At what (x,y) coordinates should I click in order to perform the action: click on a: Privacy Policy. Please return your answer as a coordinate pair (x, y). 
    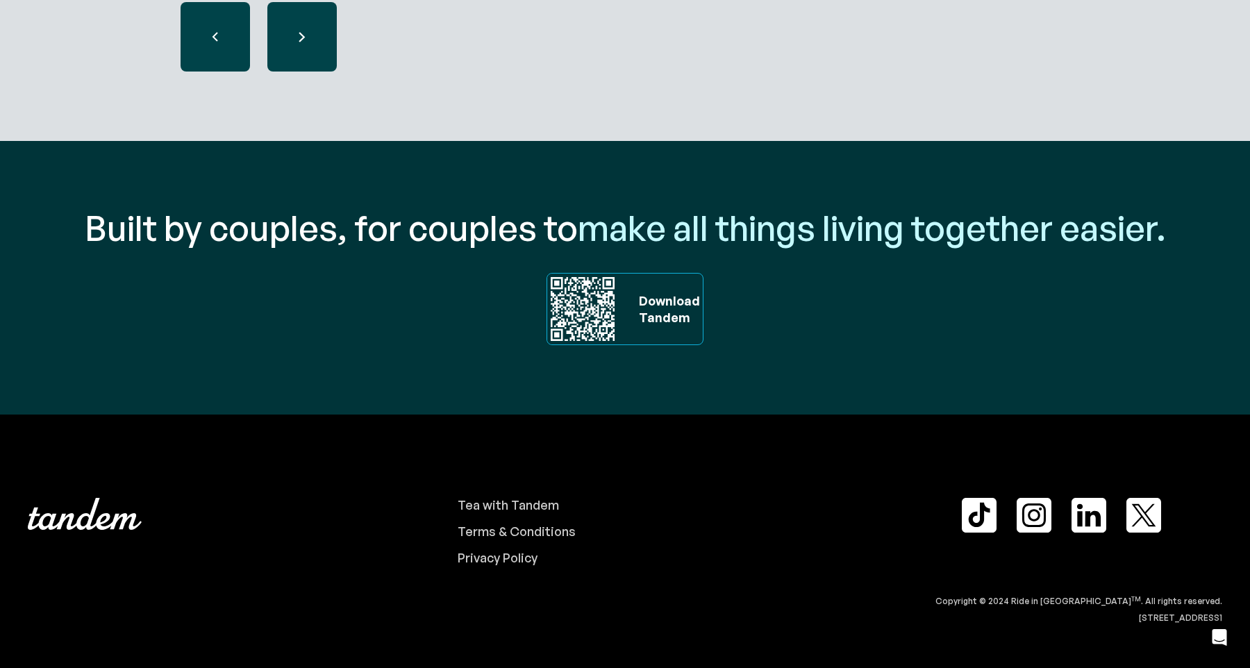
    Looking at the image, I should click on (704, 558).